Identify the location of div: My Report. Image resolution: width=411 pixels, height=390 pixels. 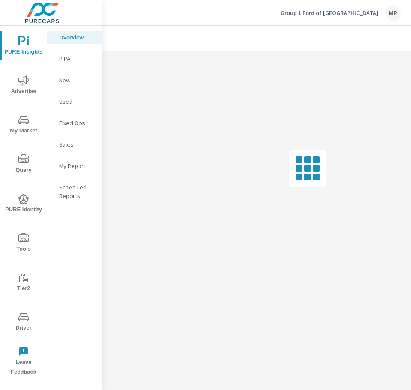
(74, 166).